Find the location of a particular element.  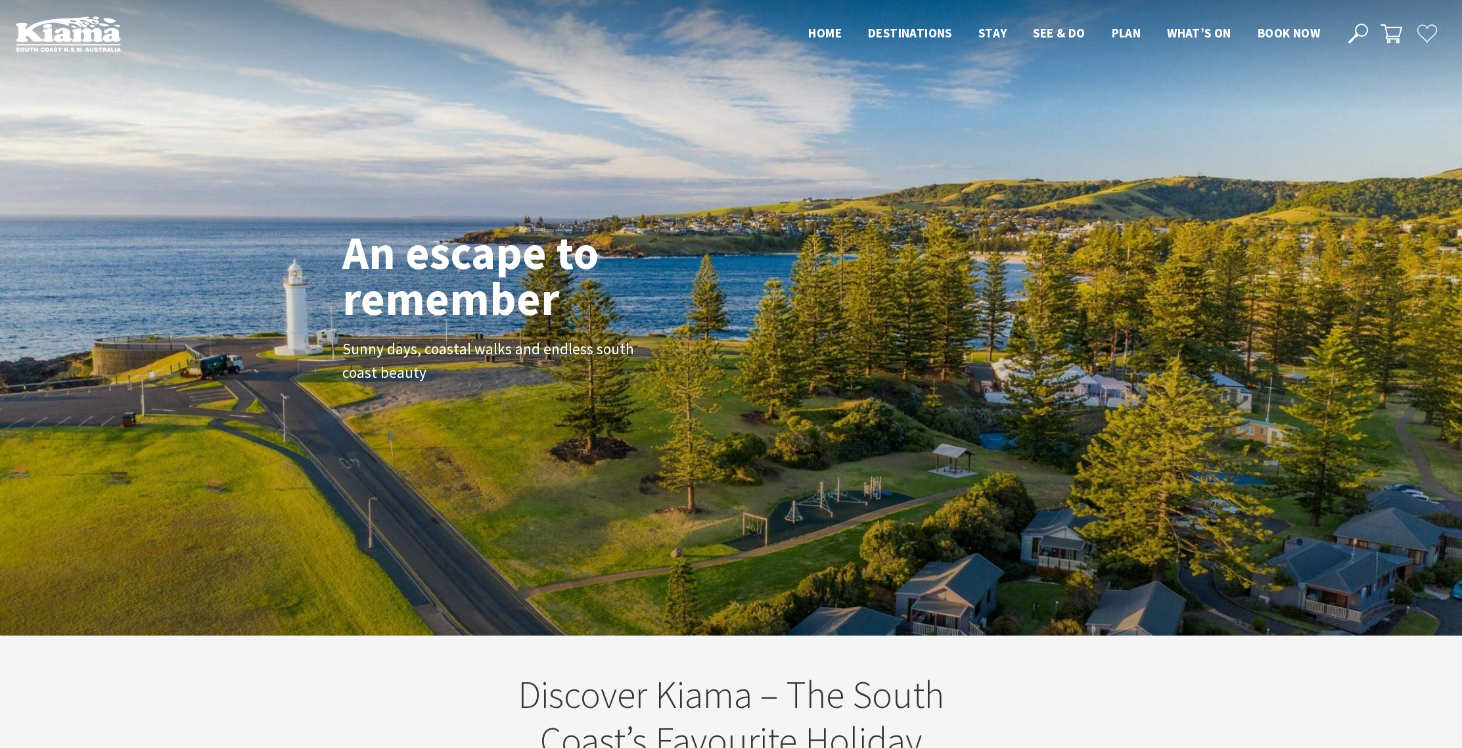

span: Plan is located at coordinates (1126, 33).